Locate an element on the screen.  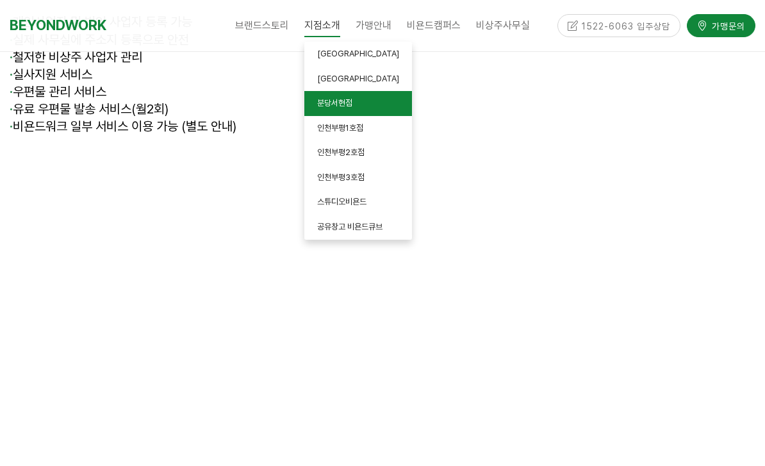
span: 인천부평2호점 is located at coordinates (341, 152).